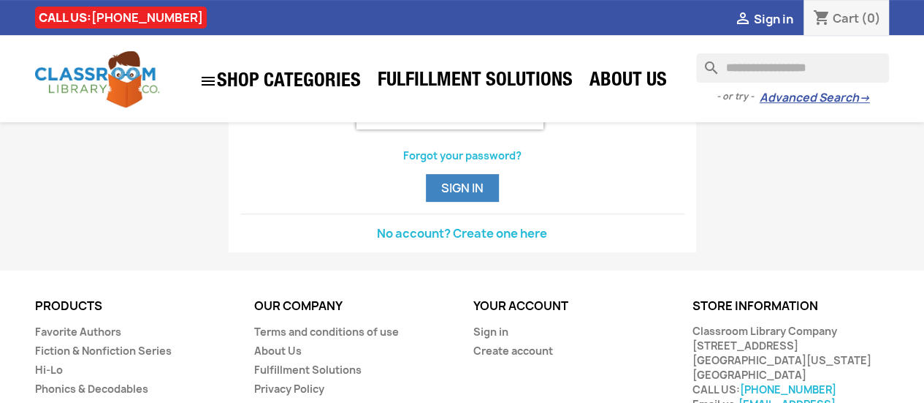  Describe the element at coordinates (97, 79) in the screenshot. I see `img: Classroom Library Company` at that location.